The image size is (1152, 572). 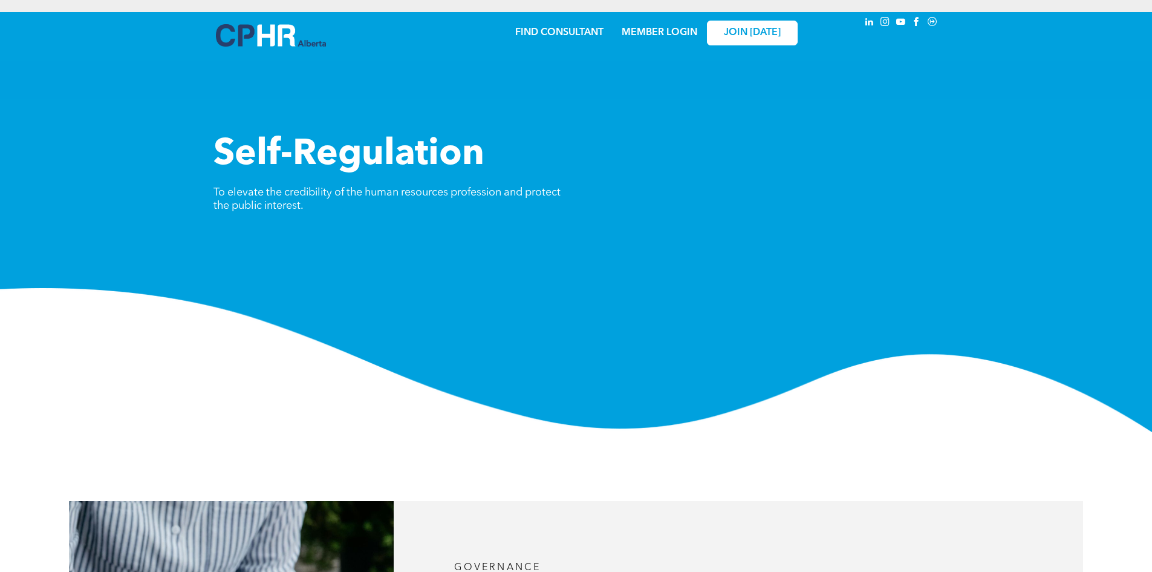 What do you see at coordinates (917, 23) in the screenshot?
I see `a: facebook` at bounding box center [917, 23].